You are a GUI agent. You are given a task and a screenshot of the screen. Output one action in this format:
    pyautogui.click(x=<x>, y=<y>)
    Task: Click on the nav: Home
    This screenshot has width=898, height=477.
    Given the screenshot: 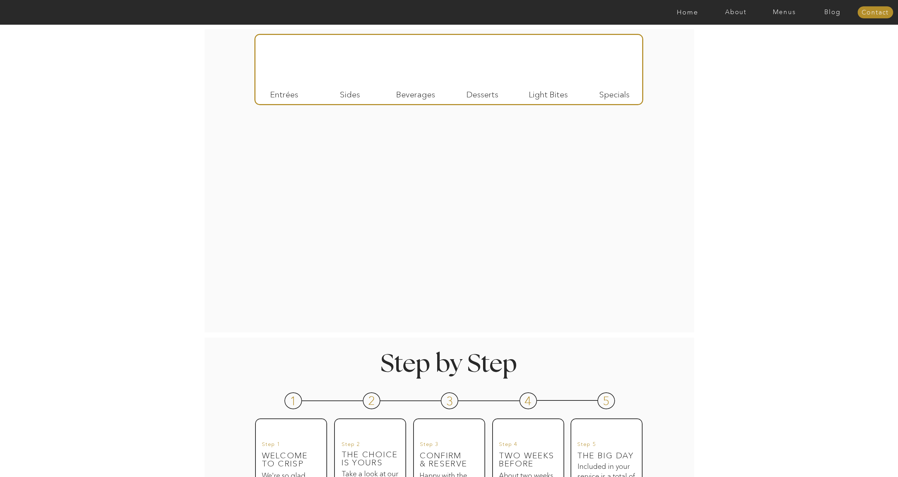 What is the action you would take?
    pyautogui.click(x=687, y=12)
    